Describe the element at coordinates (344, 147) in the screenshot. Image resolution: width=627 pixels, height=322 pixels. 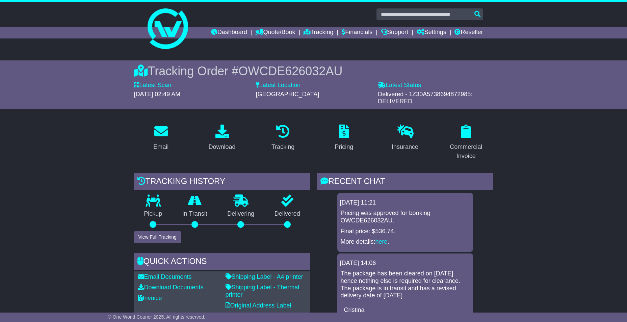
I see `div: Pricing` at that location.